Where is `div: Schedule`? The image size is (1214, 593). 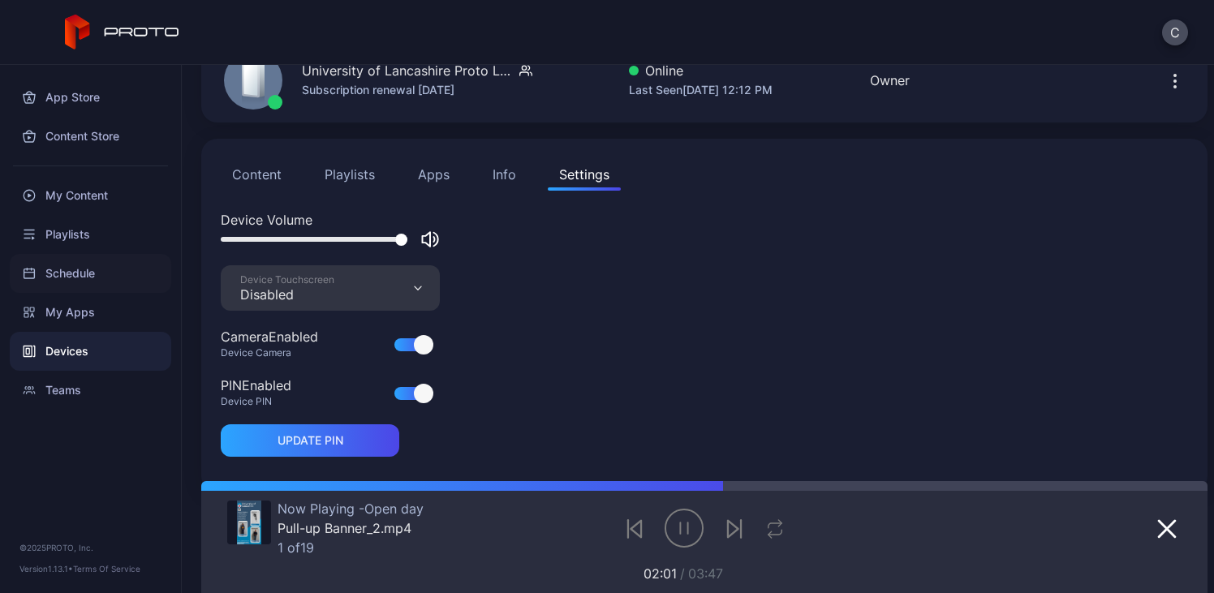
div: Schedule is located at coordinates (90, 273).